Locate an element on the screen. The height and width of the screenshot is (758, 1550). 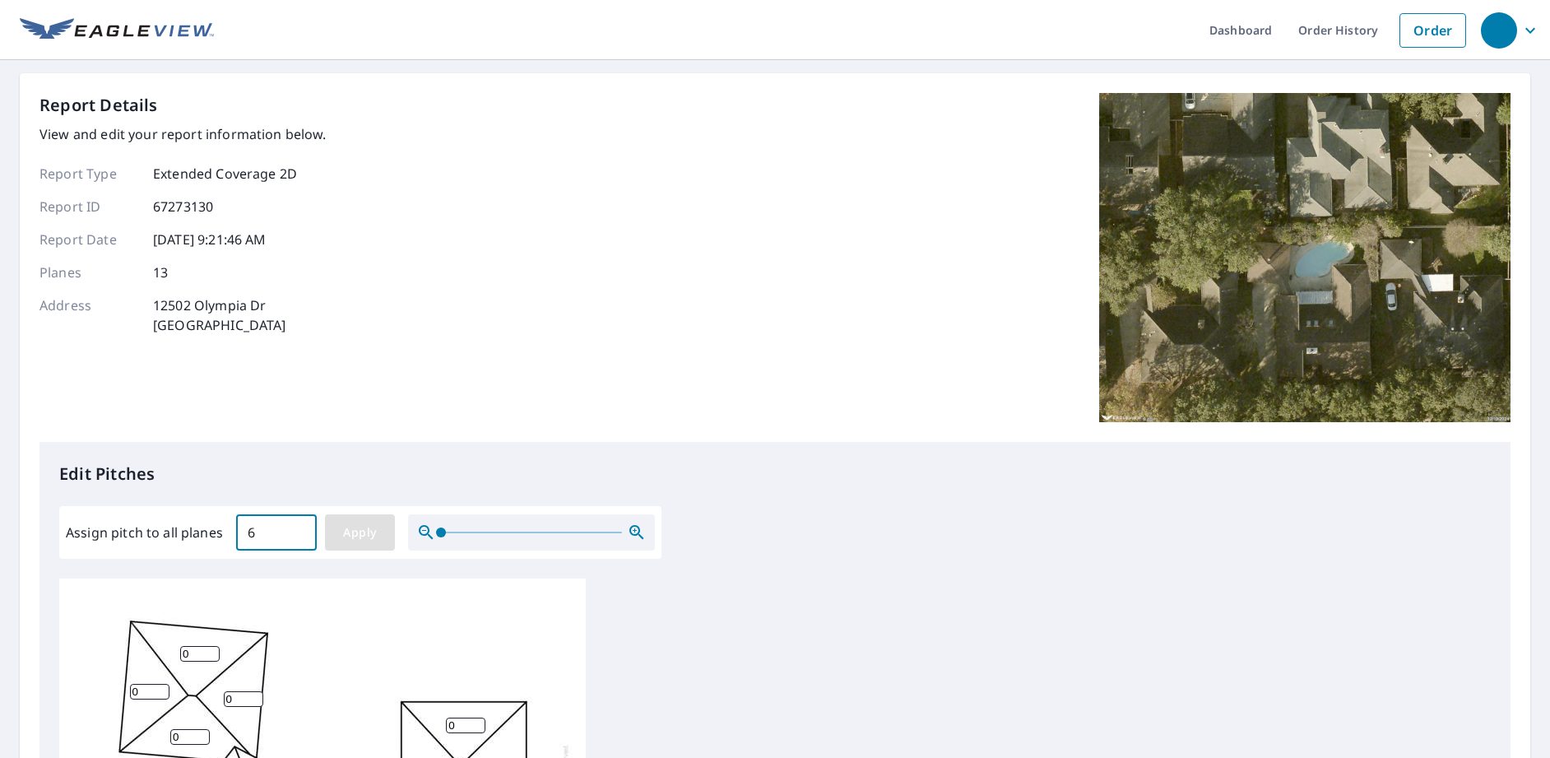
p: Report ID is located at coordinates (89, 207).